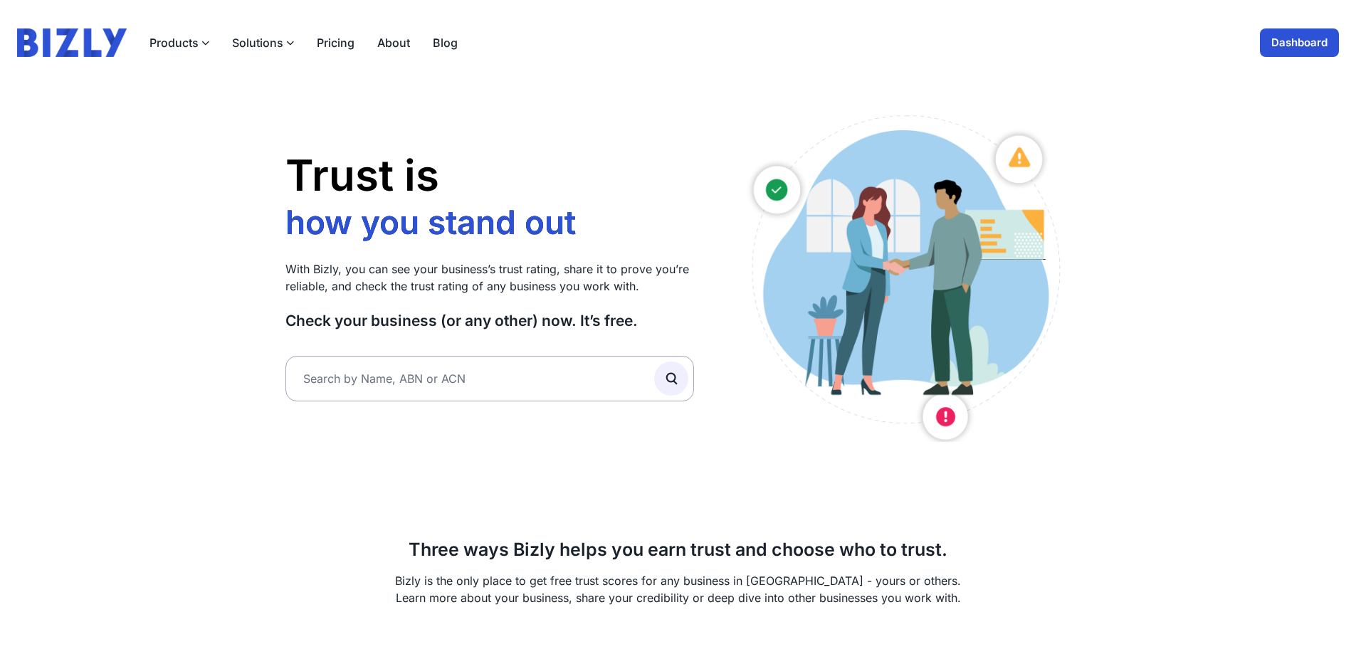 This screenshot has width=1356, height=654. Describe the element at coordinates (394, 43) in the screenshot. I see `a: About` at that location.